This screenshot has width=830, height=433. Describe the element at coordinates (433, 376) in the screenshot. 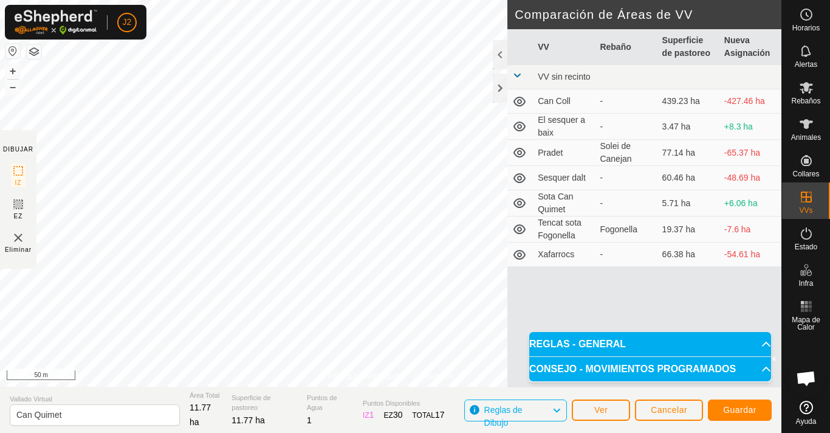

I see `a: Contáctenos` at that location.